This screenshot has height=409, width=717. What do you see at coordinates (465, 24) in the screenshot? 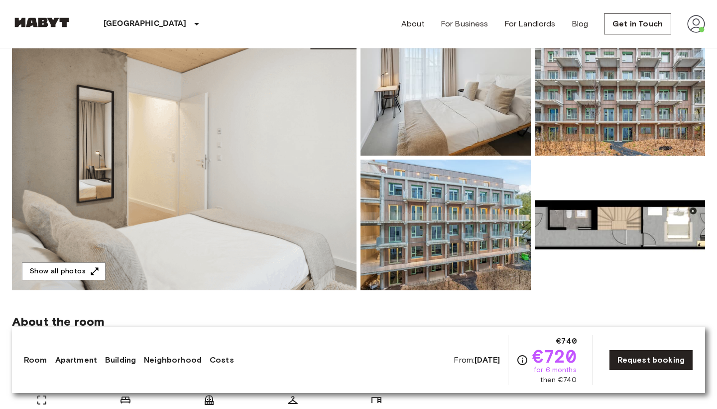
I see `a: For Business` at bounding box center [465, 24].